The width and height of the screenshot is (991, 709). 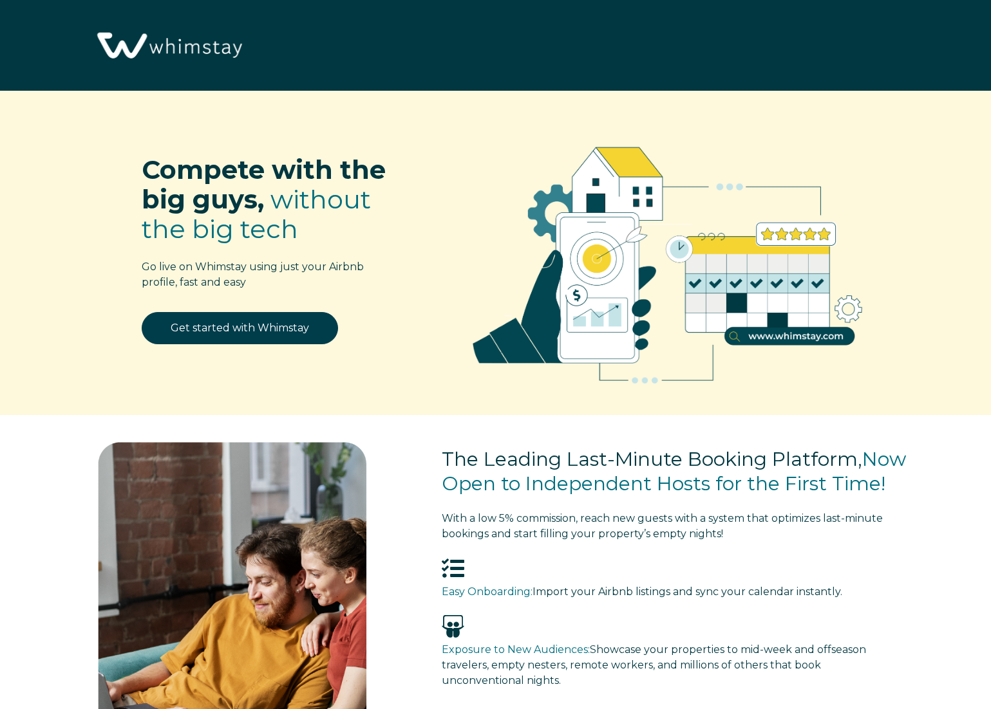 I want to click on img: Whimstay Logo-02 1, so click(x=168, y=46).